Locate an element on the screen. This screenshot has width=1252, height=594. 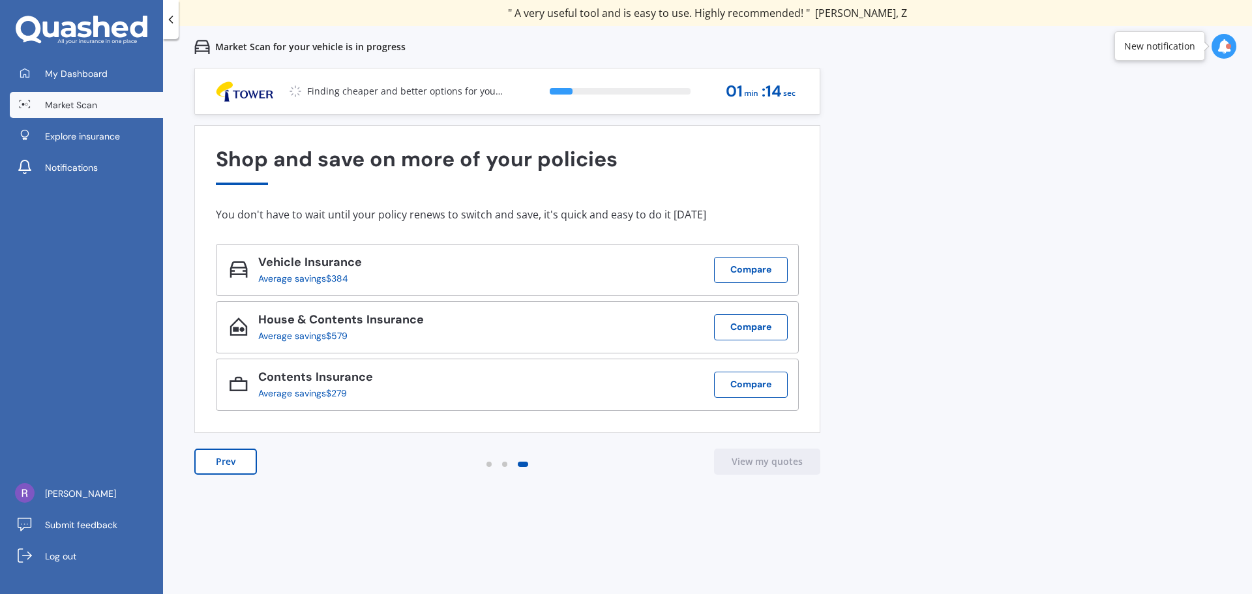
a: Submit feedback is located at coordinates (86, 525).